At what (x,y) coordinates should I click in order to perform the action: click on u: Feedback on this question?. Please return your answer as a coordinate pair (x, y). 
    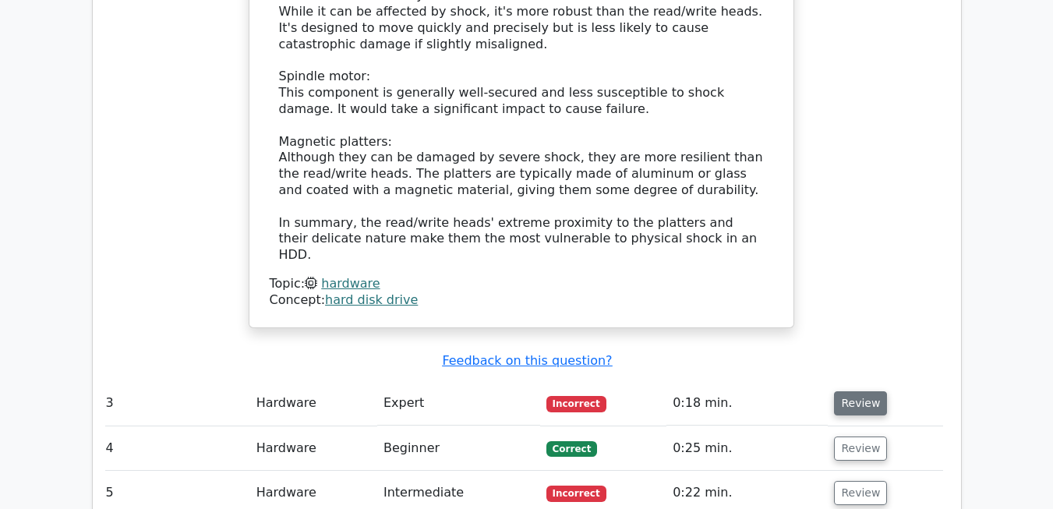
    Looking at the image, I should click on (527, 360).